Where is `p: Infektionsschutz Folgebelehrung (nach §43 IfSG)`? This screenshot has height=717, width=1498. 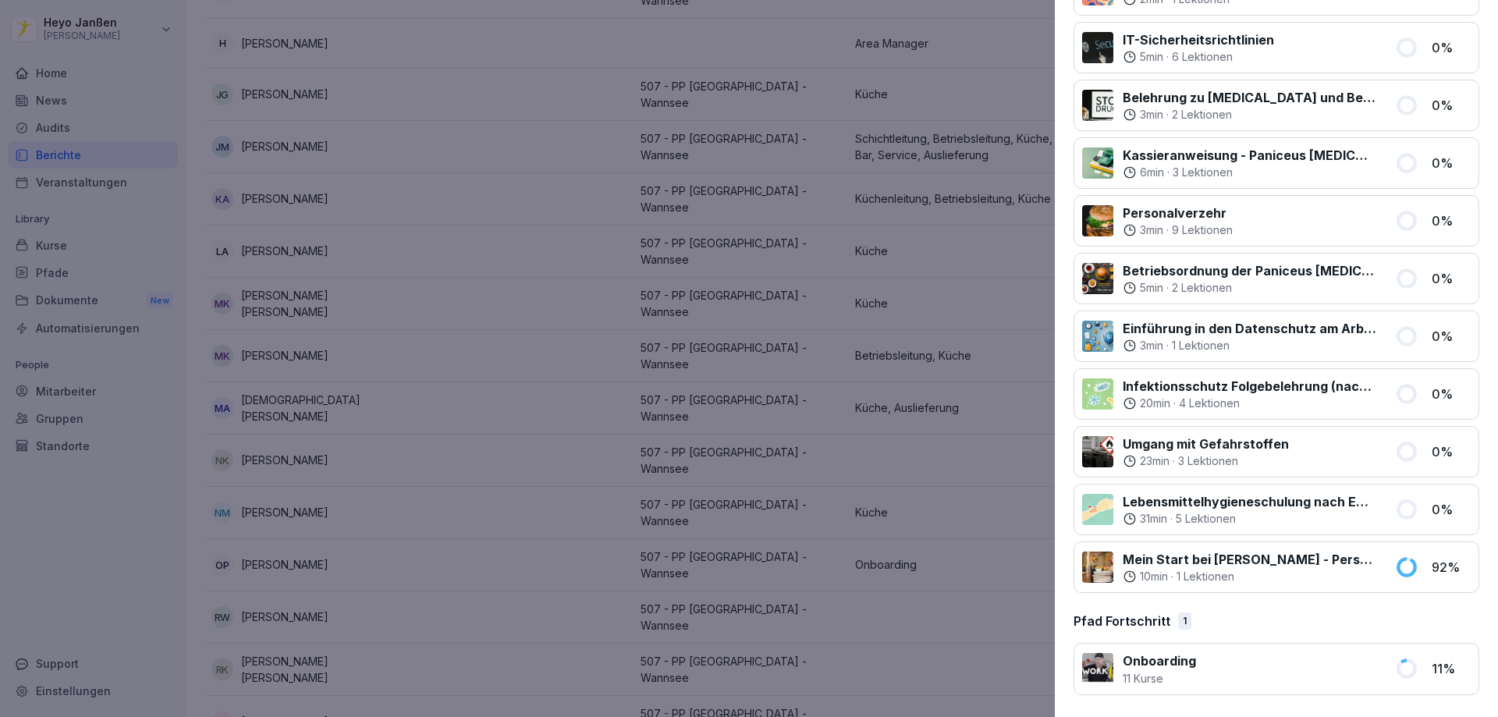
p: Infektionsschutz Folgebelehrung (nach §43 IfSG) is located at coordinates (1249, 386).